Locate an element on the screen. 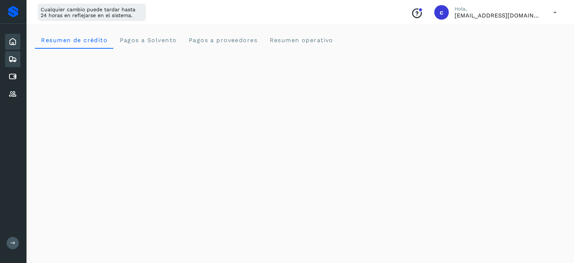 This screenshot has height=263, width=574. div: Proveedores is located at coordinates (13, 94).